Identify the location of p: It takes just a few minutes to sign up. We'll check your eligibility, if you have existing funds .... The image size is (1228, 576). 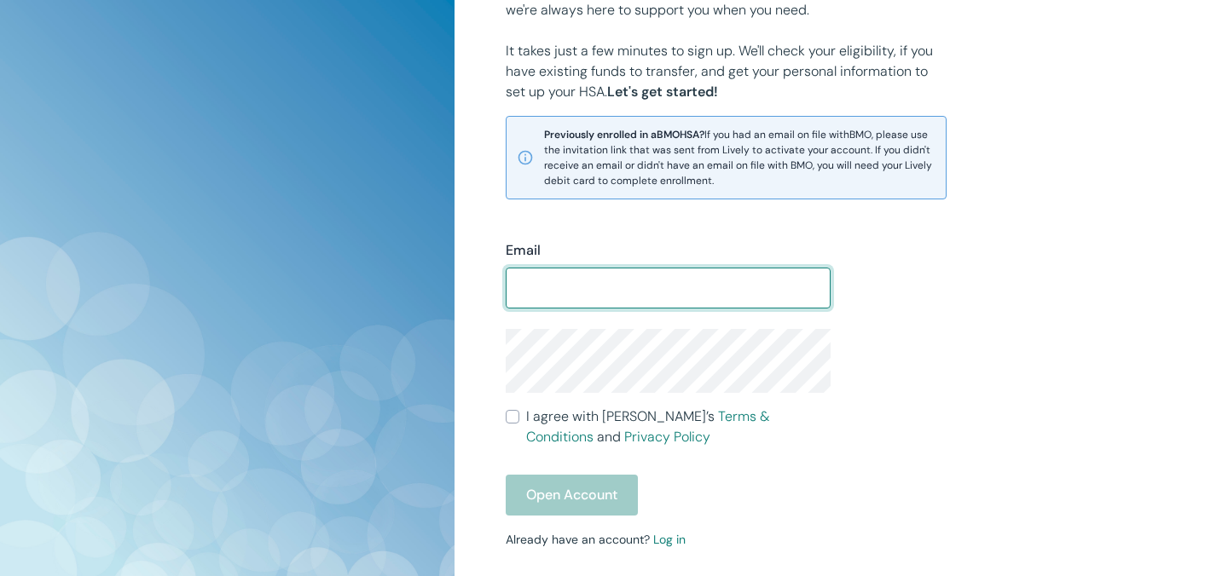
(726, 72).